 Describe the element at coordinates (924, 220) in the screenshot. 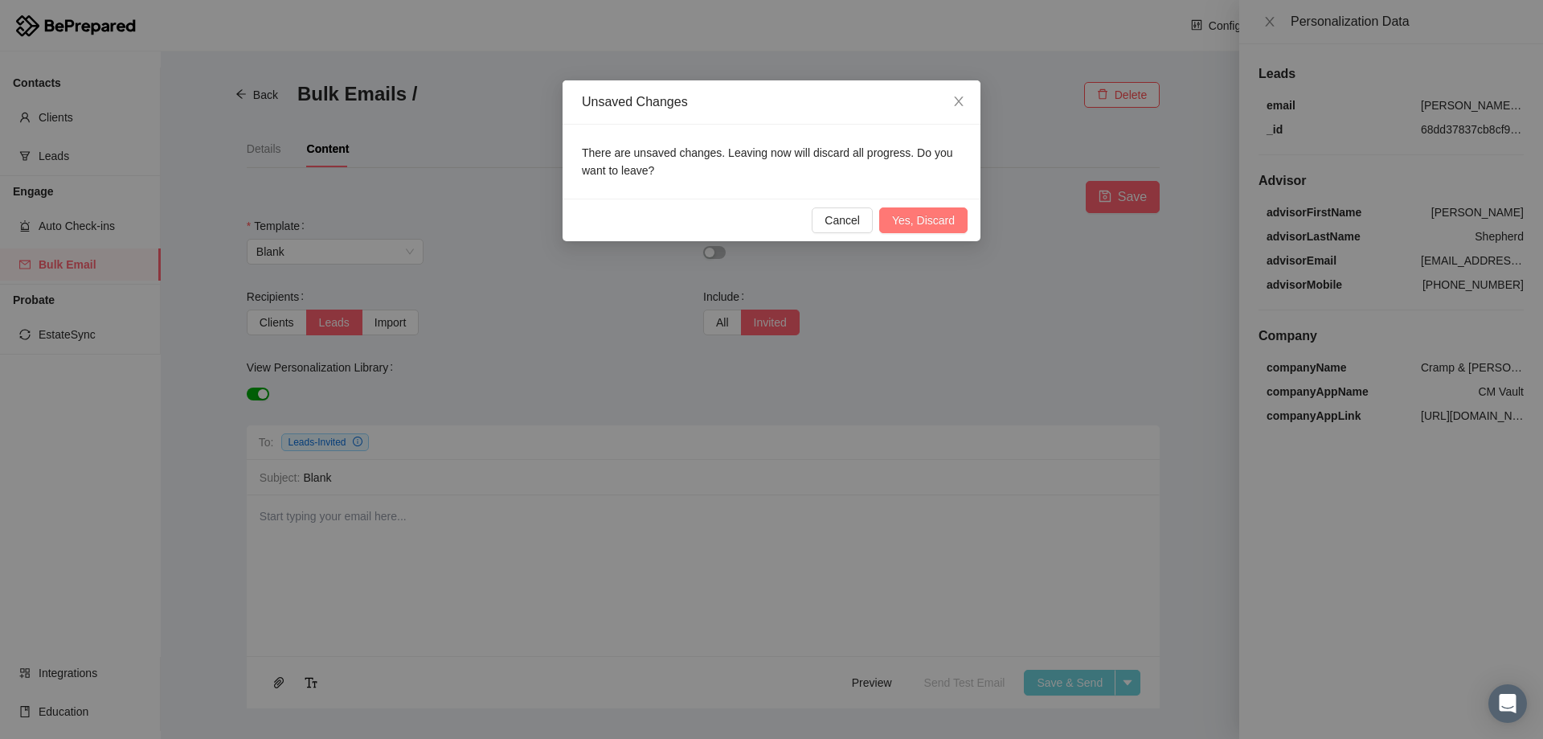

I see `span: Yes, Discard` at that location.